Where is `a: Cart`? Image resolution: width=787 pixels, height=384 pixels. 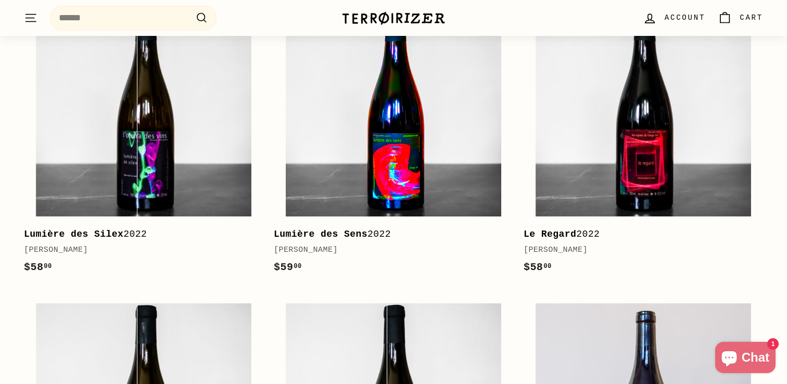
a: Cart is located at coordinates (741, 18).